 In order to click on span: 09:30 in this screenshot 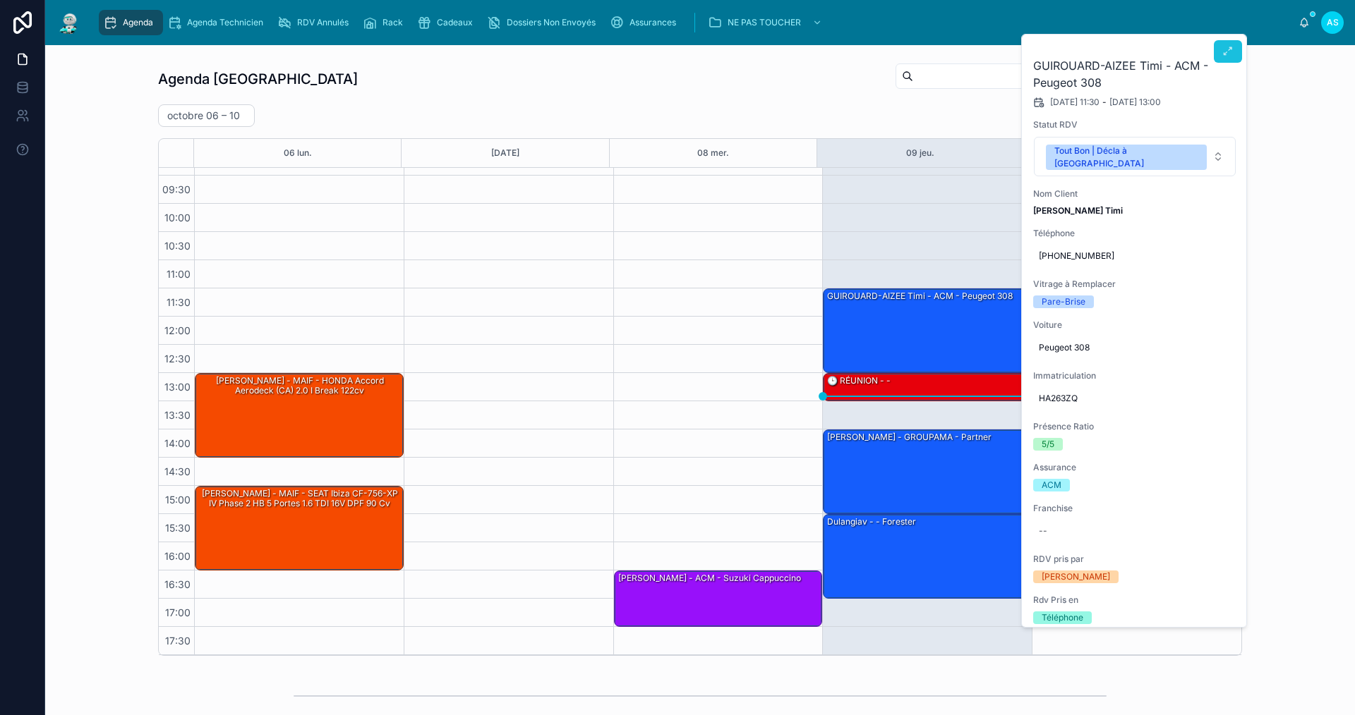, I will do `click(176, 189)`.